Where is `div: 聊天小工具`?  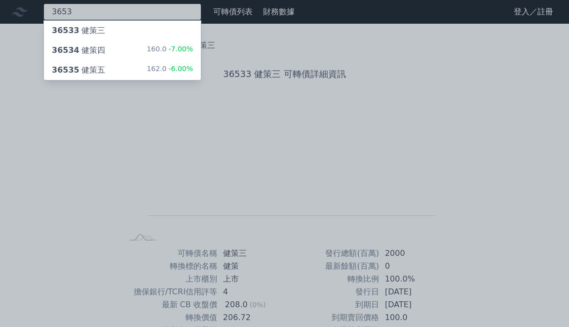 div: 聊天小工具 is located at coordinates (545, 303).